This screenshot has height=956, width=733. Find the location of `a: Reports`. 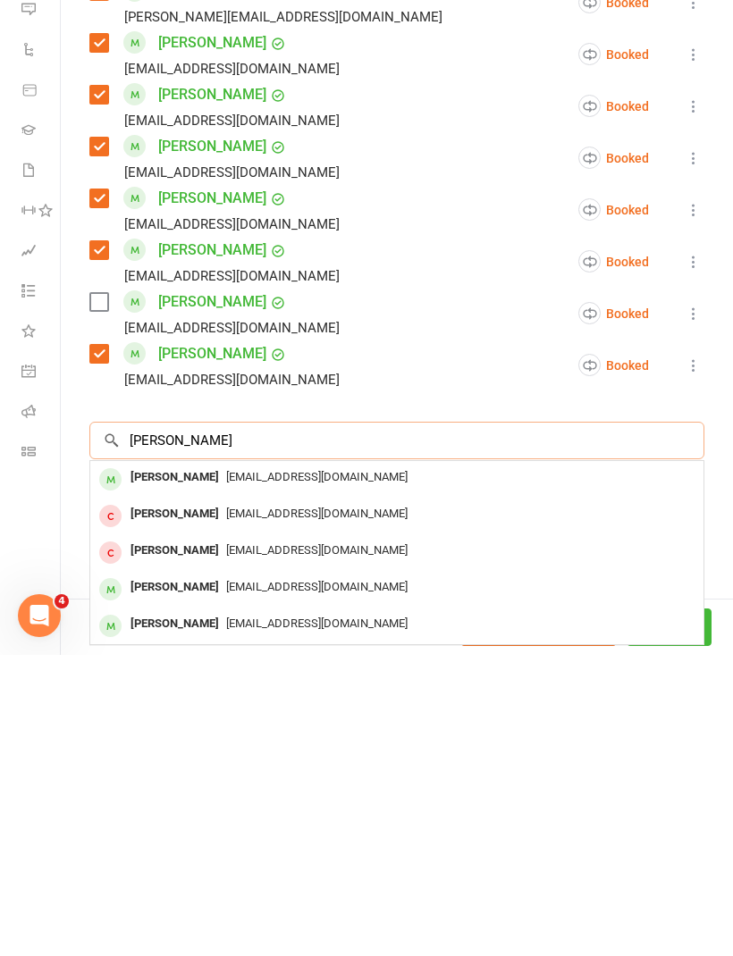

a: Reports is located at coordinates (41, 272).